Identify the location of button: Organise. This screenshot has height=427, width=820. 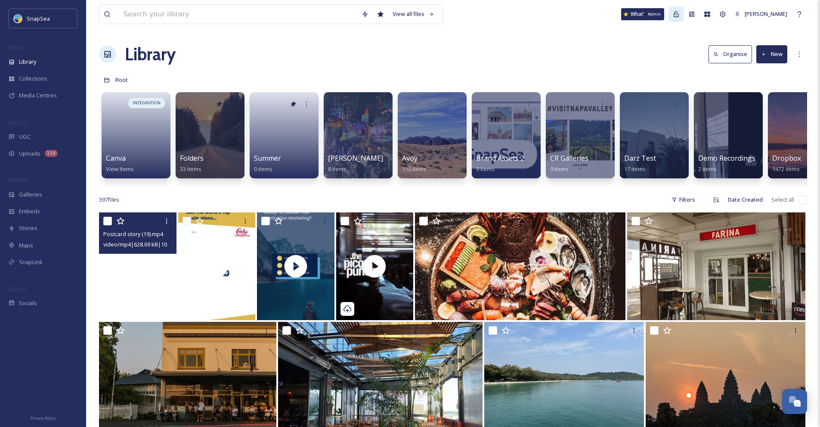
(730, 54).